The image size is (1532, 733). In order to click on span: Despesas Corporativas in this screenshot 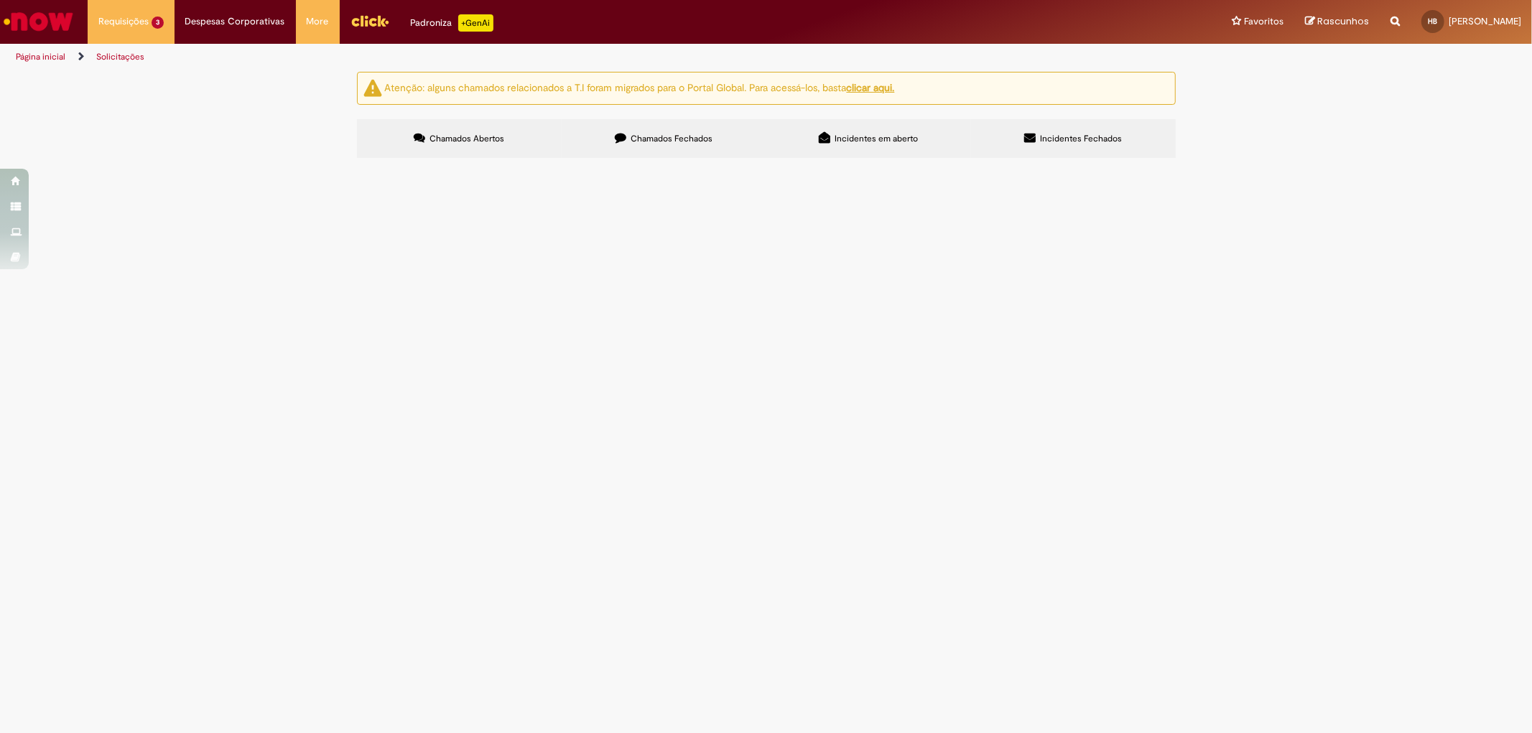, I will do `click(235, 22)`.